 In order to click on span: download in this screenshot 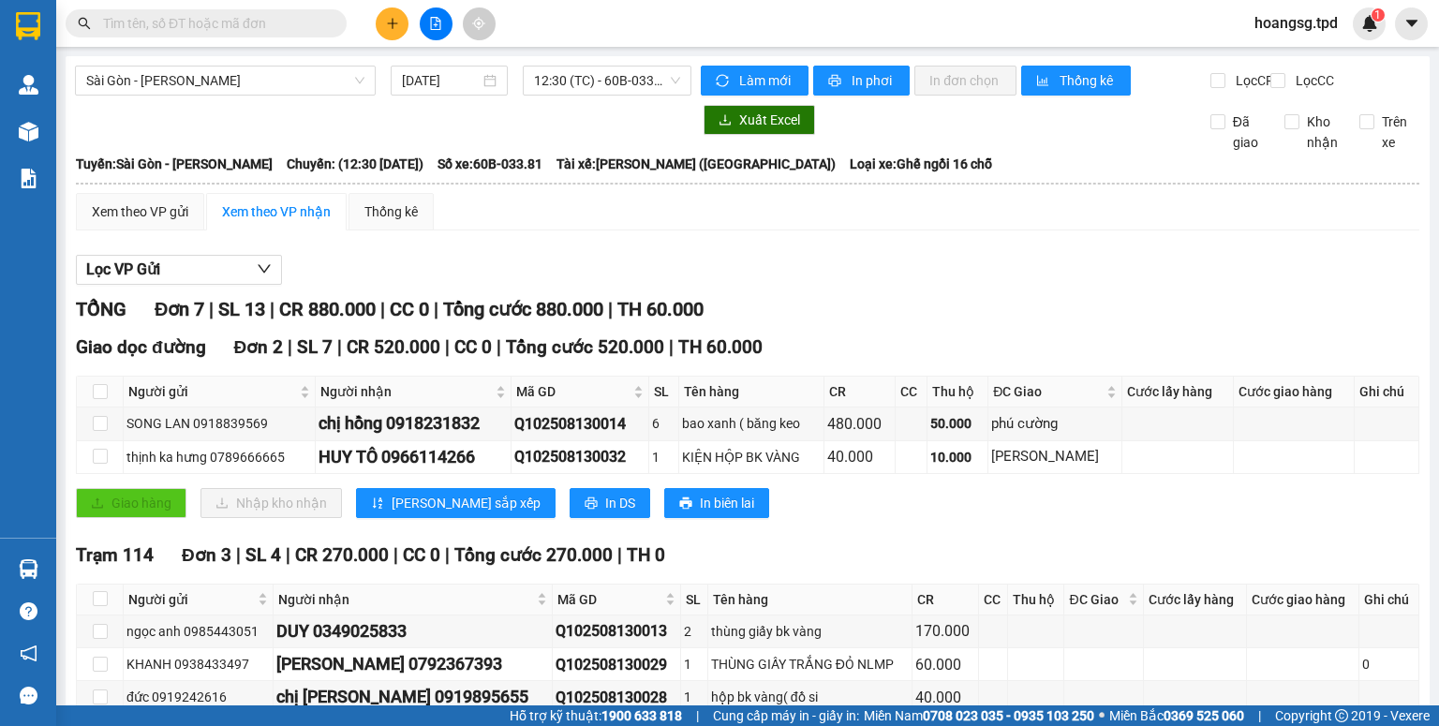, I will do `click(725, 121)`.